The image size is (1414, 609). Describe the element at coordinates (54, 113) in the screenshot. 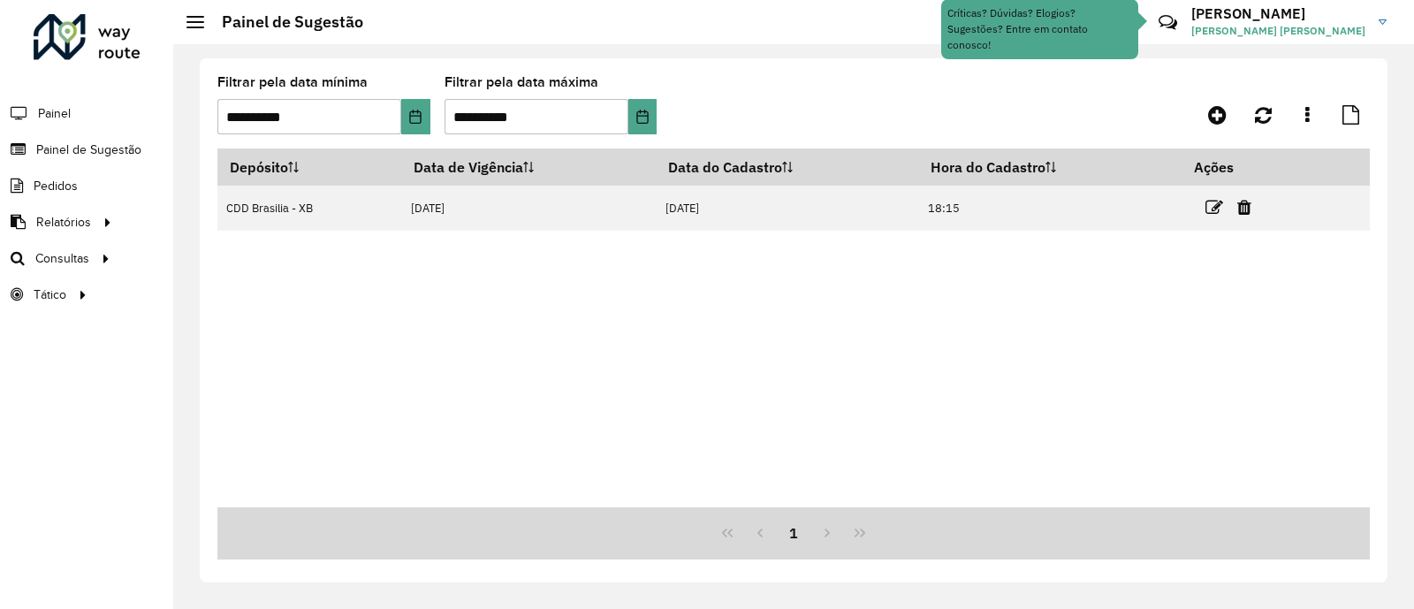

I see `span: Painel` at that location.